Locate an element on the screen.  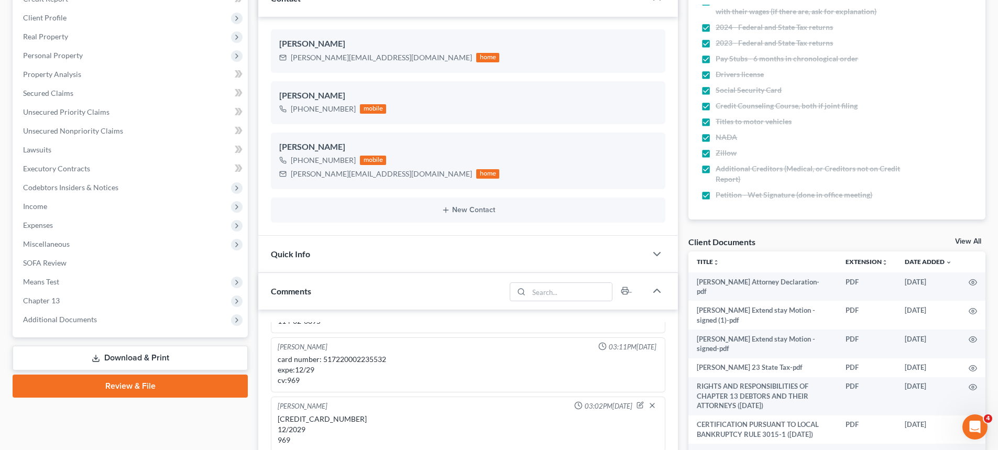
span: Codebtors Insiders & Notices is located at coordinates (71, 187).